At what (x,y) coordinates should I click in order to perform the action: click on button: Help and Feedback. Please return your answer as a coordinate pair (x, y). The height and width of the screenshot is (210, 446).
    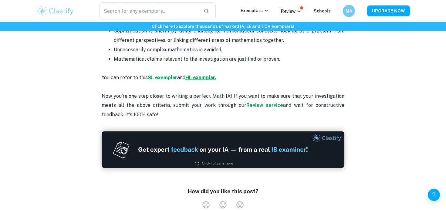
    Looking at the image, I should click on (434, 195).